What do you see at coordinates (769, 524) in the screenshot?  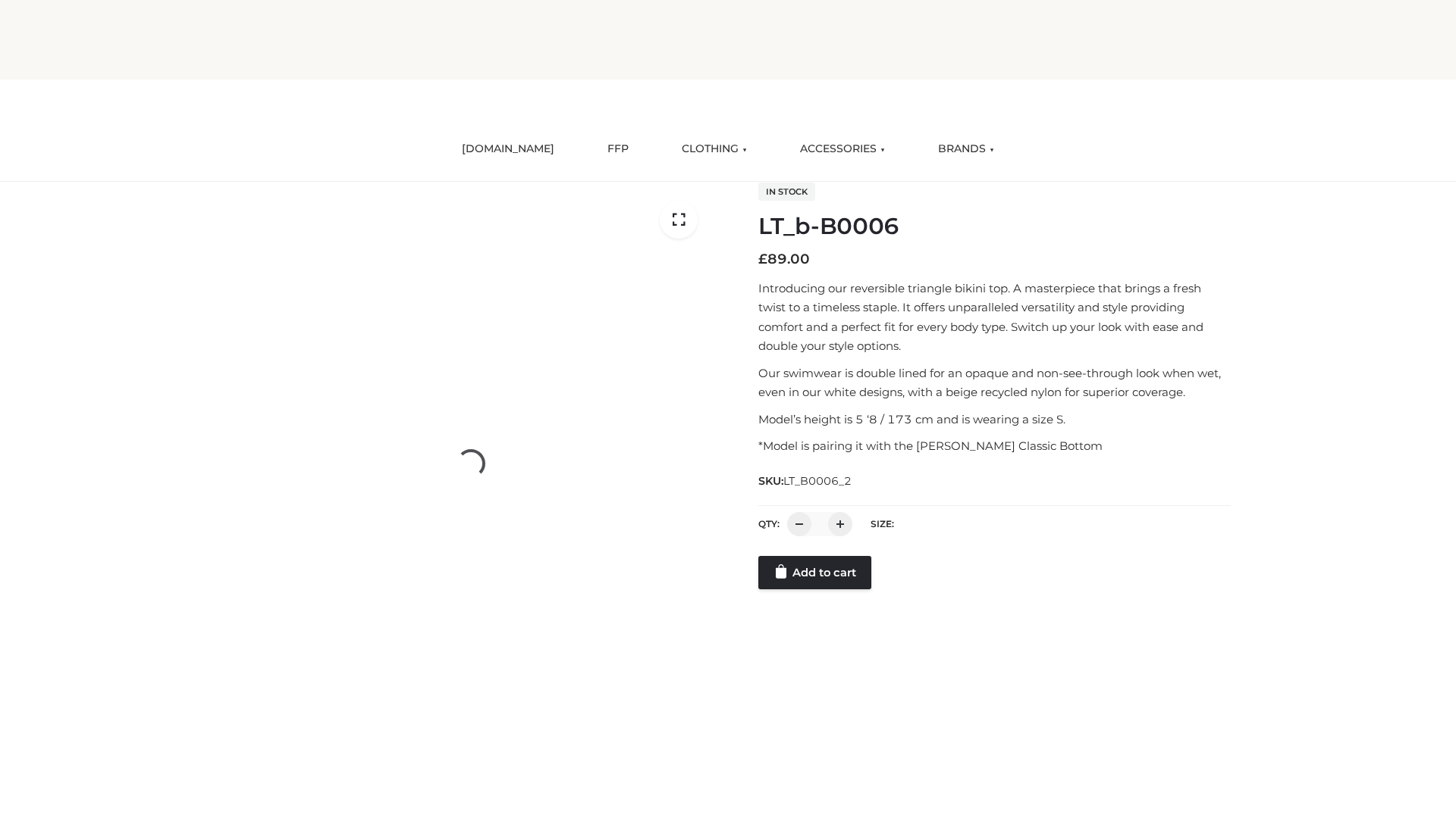 I see `label: QTY:` at bounding box center [769, 524].